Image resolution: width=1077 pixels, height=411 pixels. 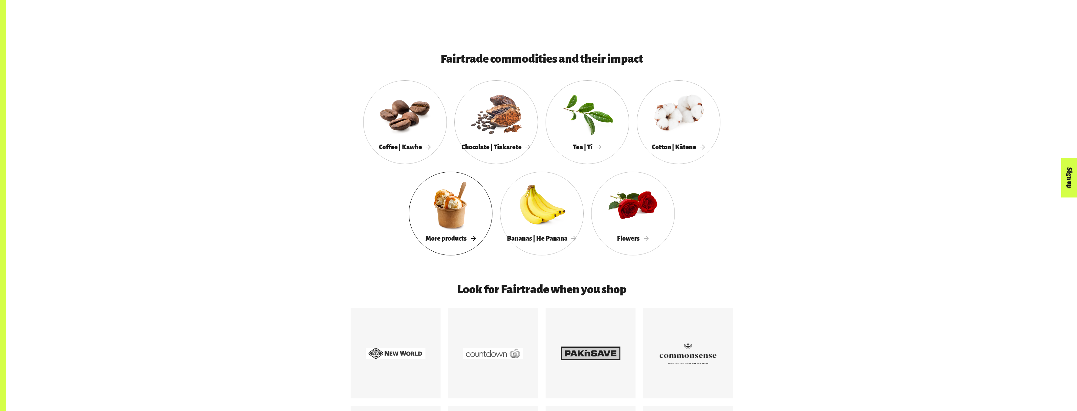 What do you see at coordinates (542, 213) in the screenshot?
I see `a: Bananas | He Panana` at bounding box center [542, 213].